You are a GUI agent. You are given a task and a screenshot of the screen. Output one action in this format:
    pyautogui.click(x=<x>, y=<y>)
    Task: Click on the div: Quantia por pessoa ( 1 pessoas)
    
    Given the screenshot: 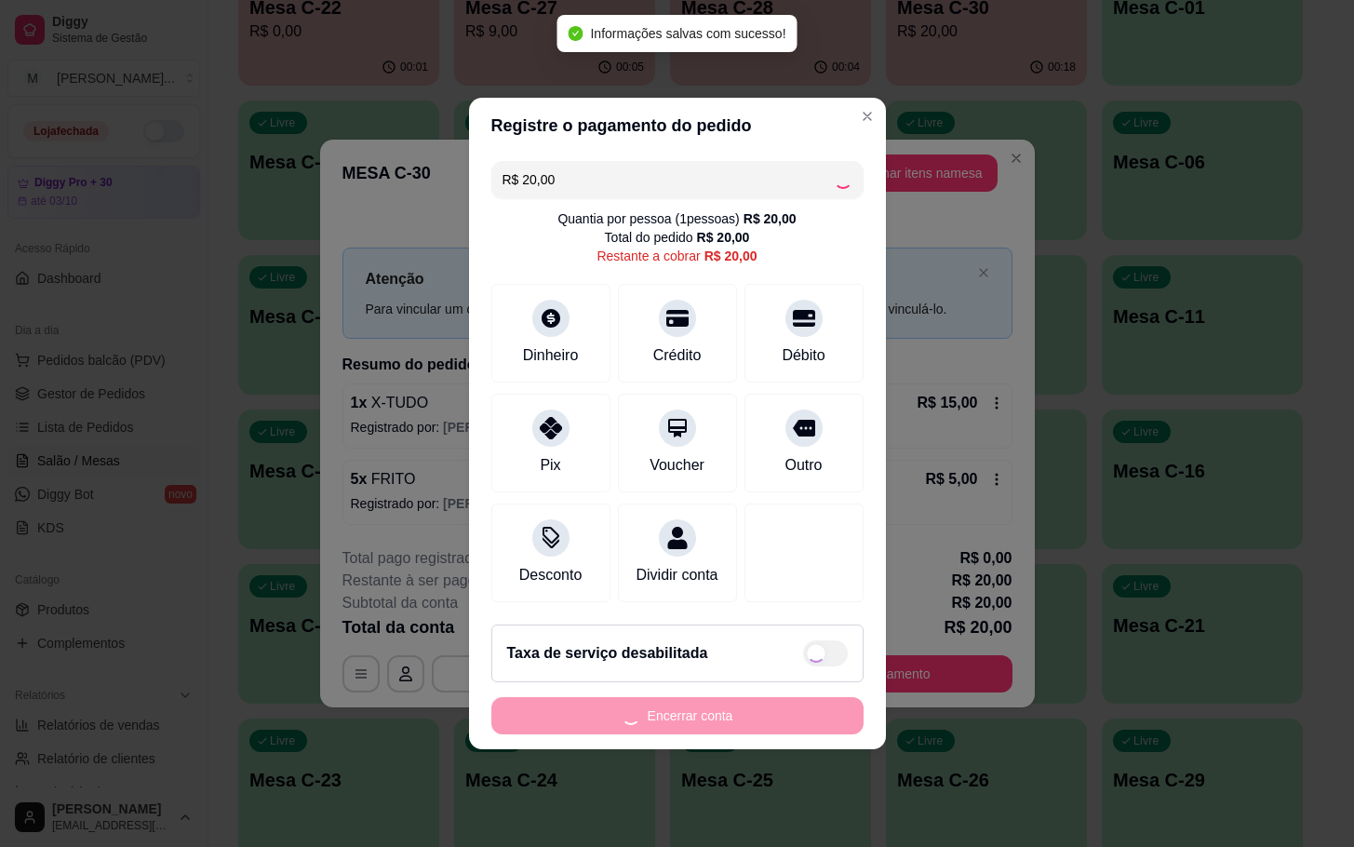 What is the action you would take?
    pyautogui.click(x=677, y=219)
    